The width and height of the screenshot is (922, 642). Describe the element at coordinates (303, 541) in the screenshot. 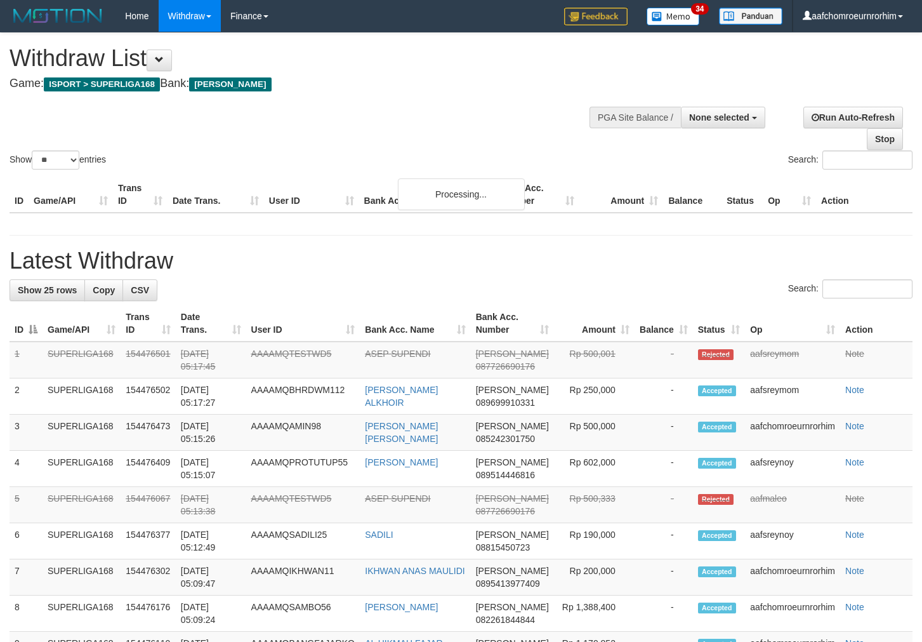

I see `td: AAAAMQSADILI25` at that location.